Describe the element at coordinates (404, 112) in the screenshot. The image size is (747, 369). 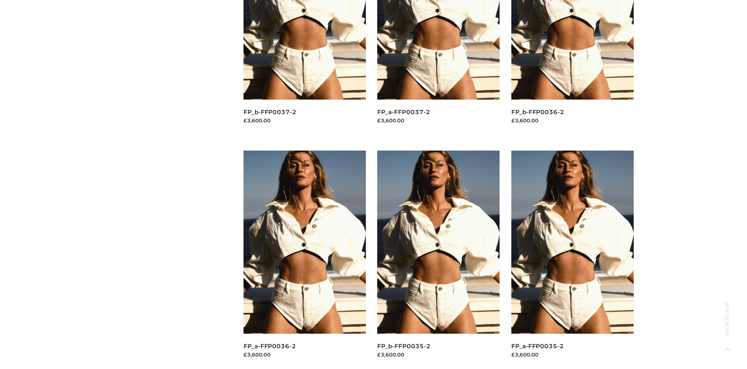
I see `a: FP_a-FFP0037-2` at that location.